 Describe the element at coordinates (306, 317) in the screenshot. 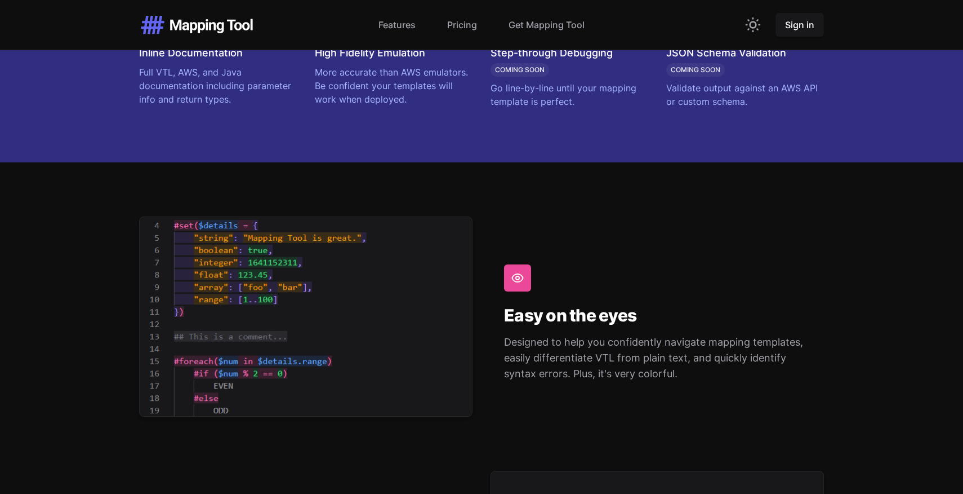

I see `img: Easy on the eyes` at that location.